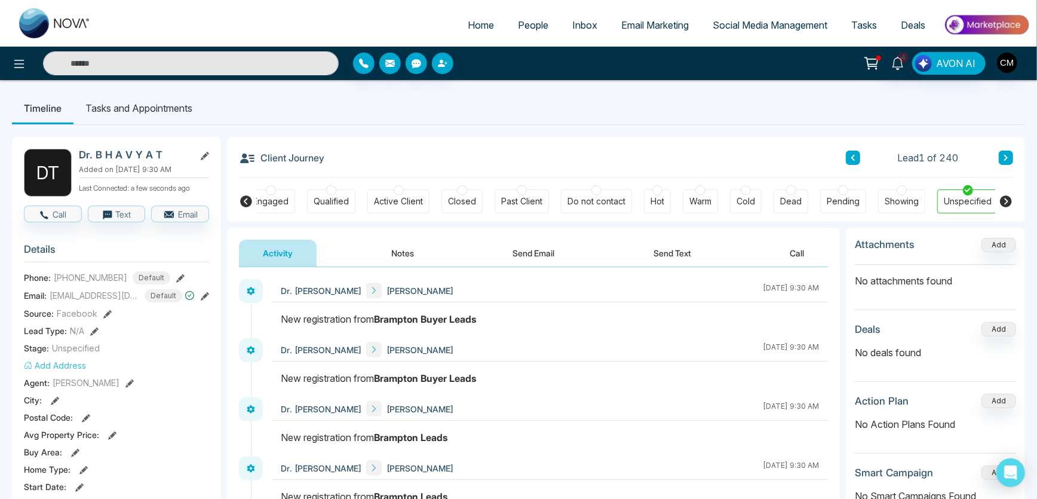  What do you see at coordinates (770, 25) in the screenshot?
I see `span: Social Media Management` at bounding box center [770, 25].